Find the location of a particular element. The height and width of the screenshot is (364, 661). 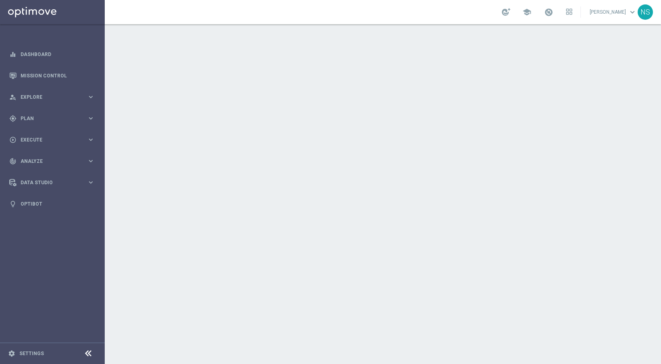

div: gps_fixed Plan keyboard_arrow_right is located at coordinates (52, 118).